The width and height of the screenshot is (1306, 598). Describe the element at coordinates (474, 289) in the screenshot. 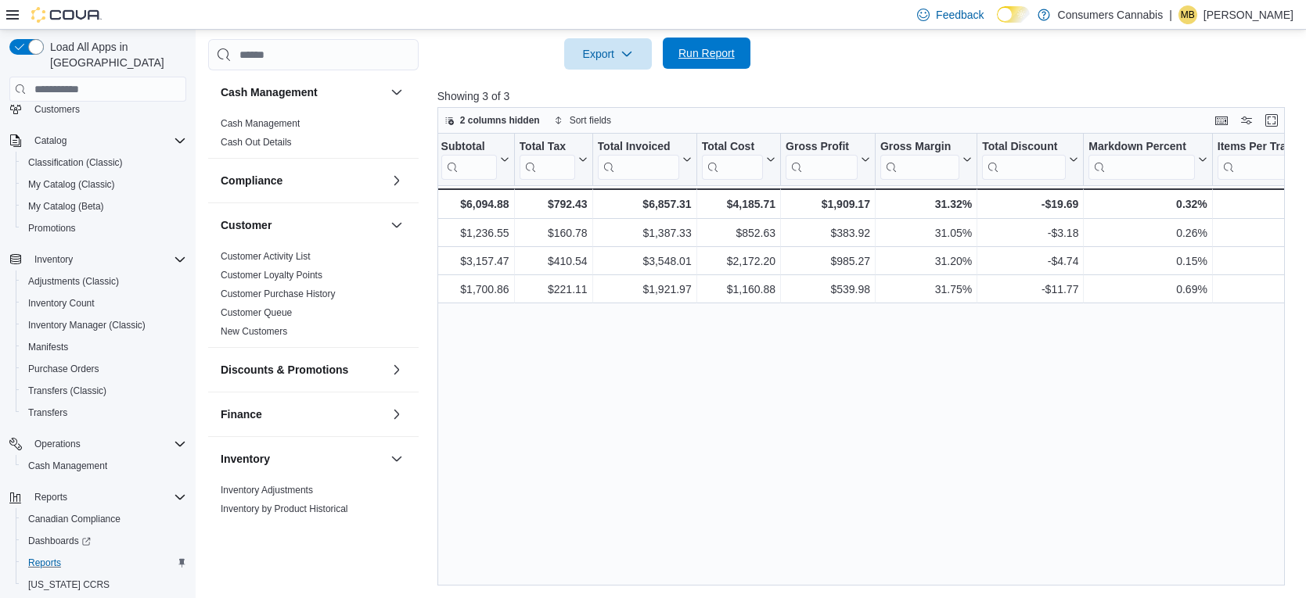

I see `div: $1,700.86` at that location.